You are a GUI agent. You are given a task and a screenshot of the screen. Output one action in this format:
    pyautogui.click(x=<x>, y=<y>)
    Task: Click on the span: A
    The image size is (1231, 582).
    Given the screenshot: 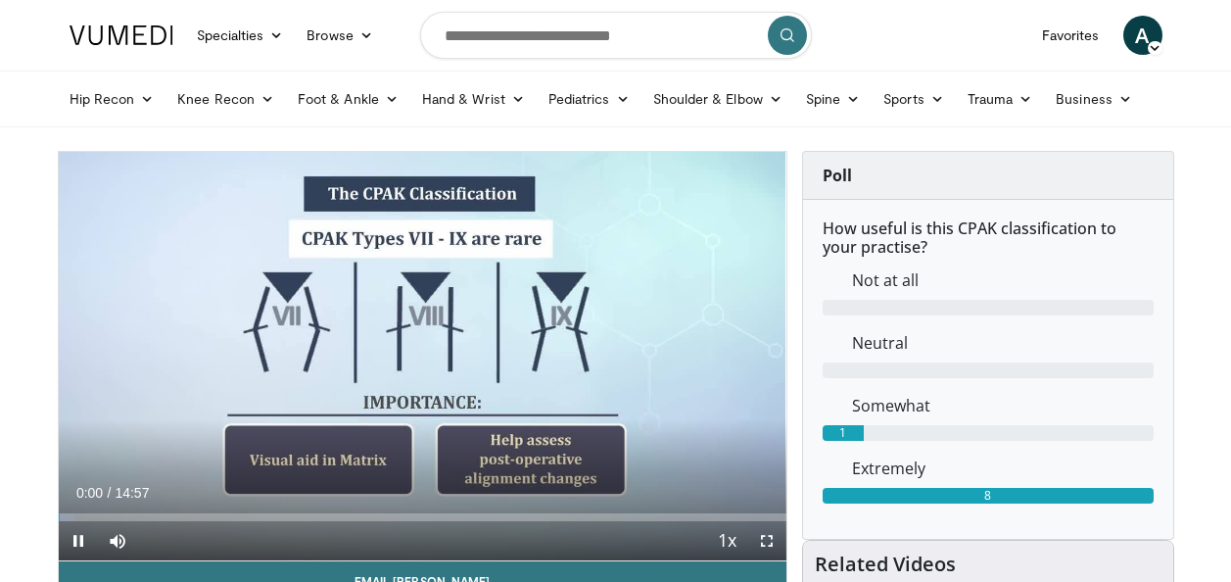 What is the action you would take?
    pyautogui.click(x=1143, y=35)
    